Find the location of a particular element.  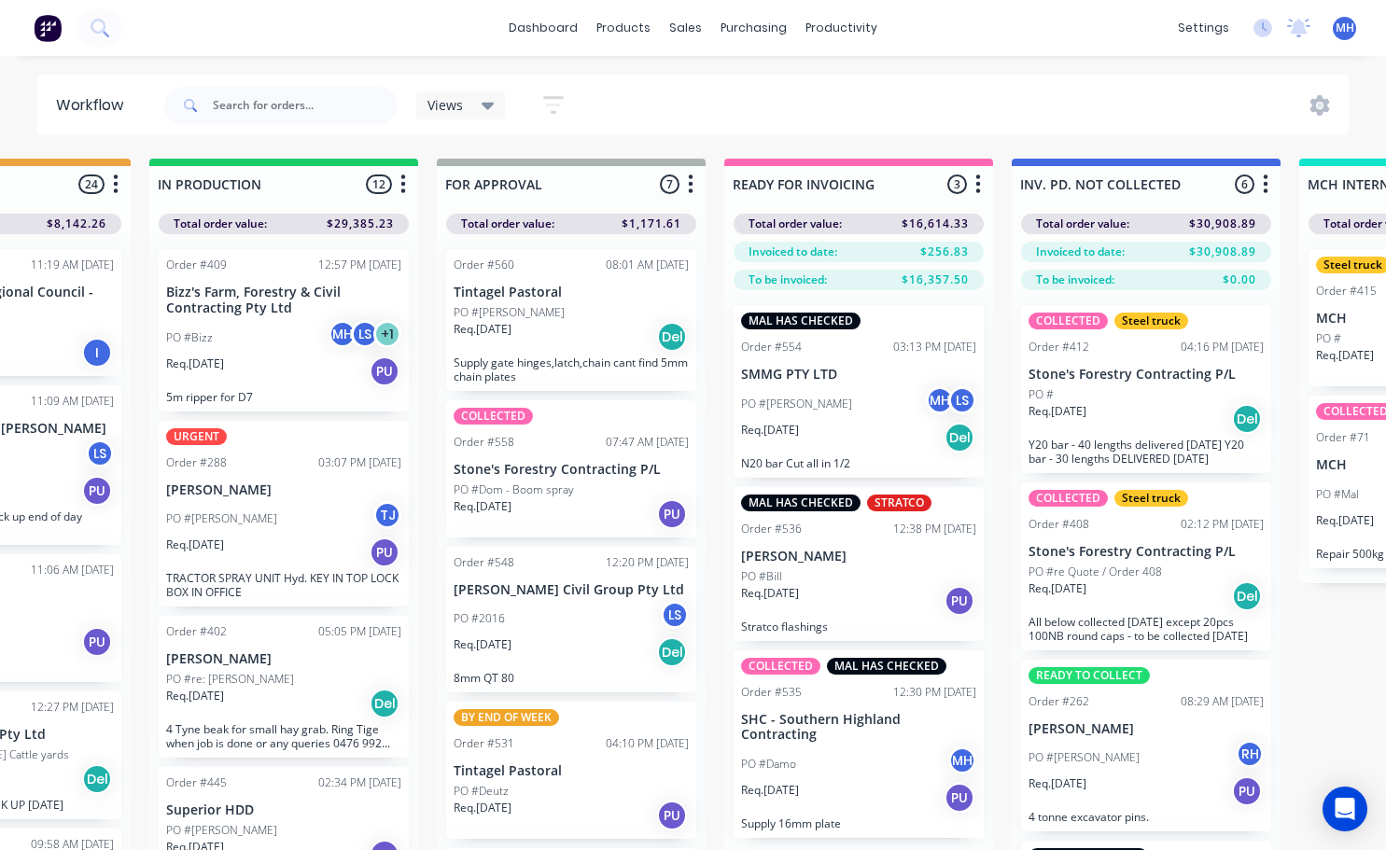

span: Views is located at coordinates (445, 105).